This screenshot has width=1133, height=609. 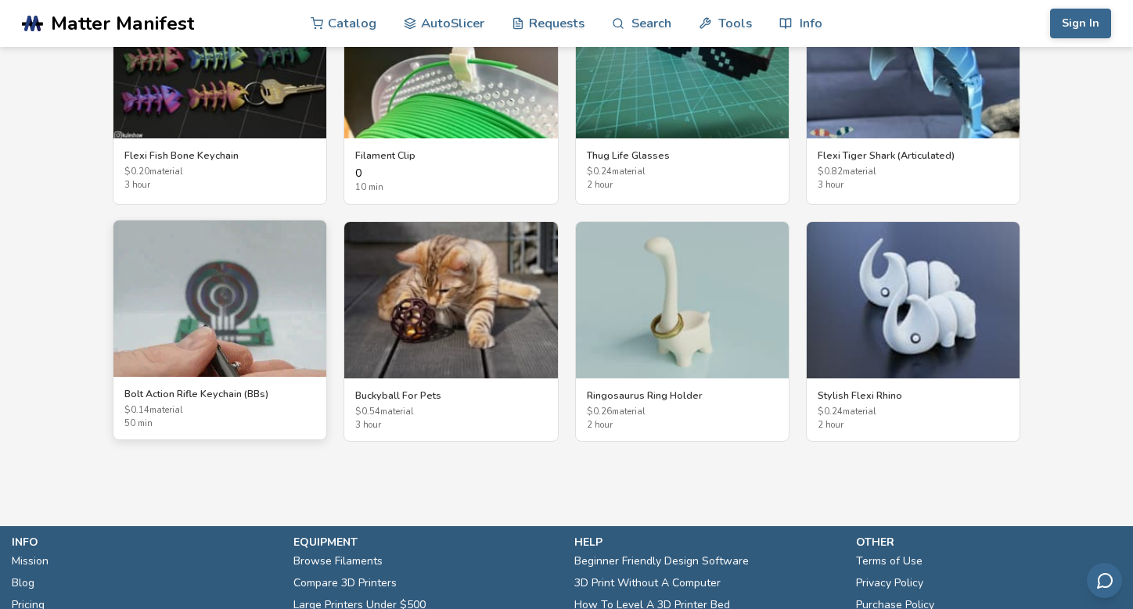 I want to click on img: Ringosaurus Ring Holder, so click(x=682, y=300).